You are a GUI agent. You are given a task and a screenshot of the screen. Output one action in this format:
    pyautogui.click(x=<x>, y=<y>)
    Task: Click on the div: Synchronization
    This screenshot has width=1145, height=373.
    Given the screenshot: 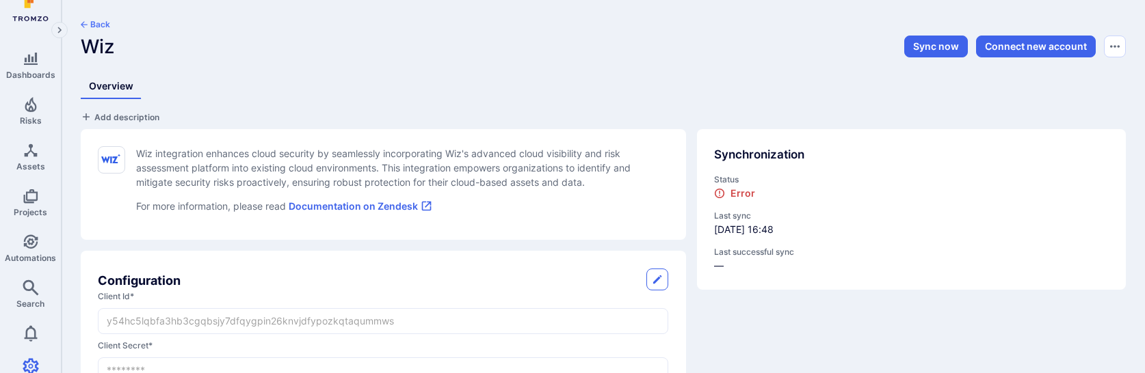 What is the action you would take?
    pyautogui.click(x=911, y=155)
    